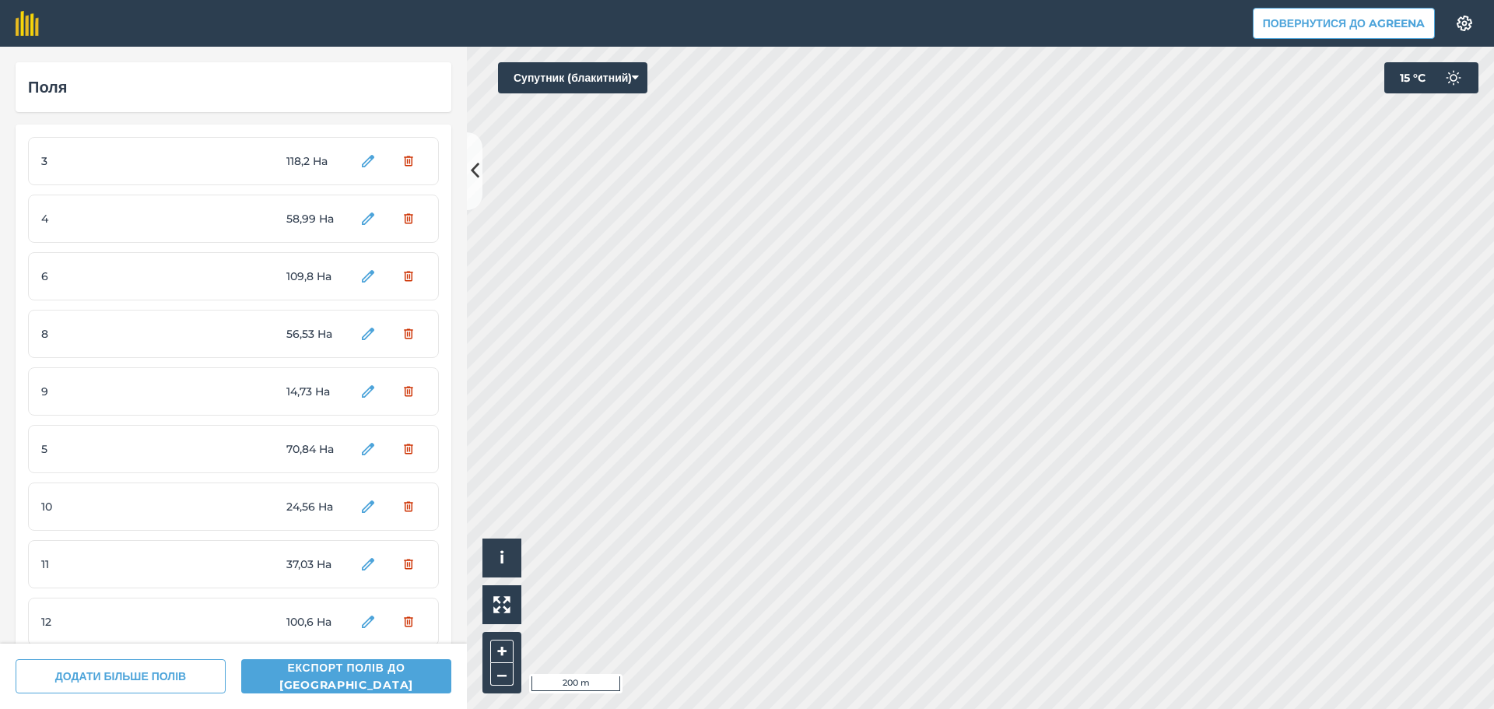 This screenshot has width=1494, height=709. Describe the element at coordinates (315, 334) in the screenshot. I see `span: 56,53 Ha` at that location.